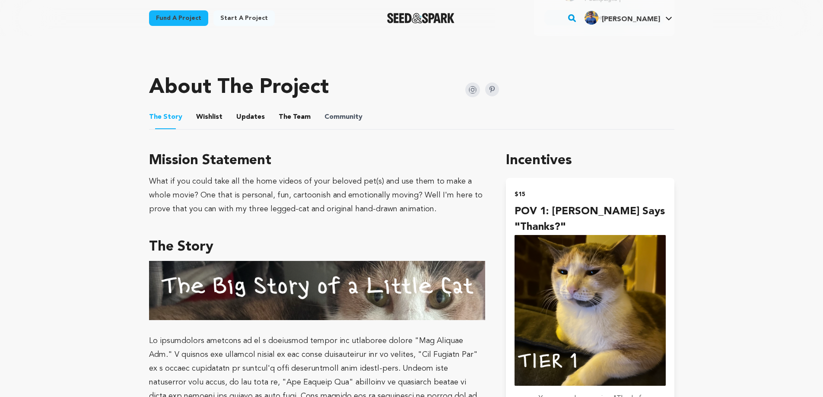 The height and width of the screenshot is (397, 823). Describe the element at coordinates (239, 88) in the screenshot. I see `h1: About The Project` at that location.